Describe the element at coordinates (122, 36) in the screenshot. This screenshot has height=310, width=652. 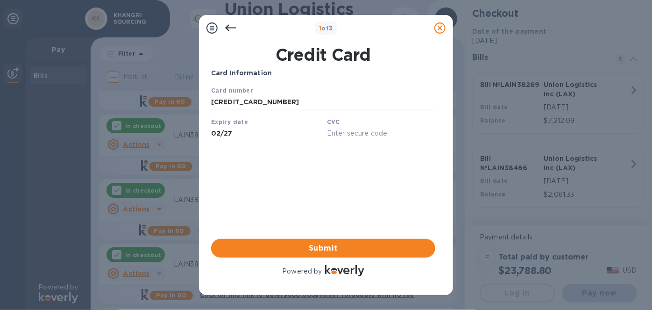
I see `b: CVC` at that location.